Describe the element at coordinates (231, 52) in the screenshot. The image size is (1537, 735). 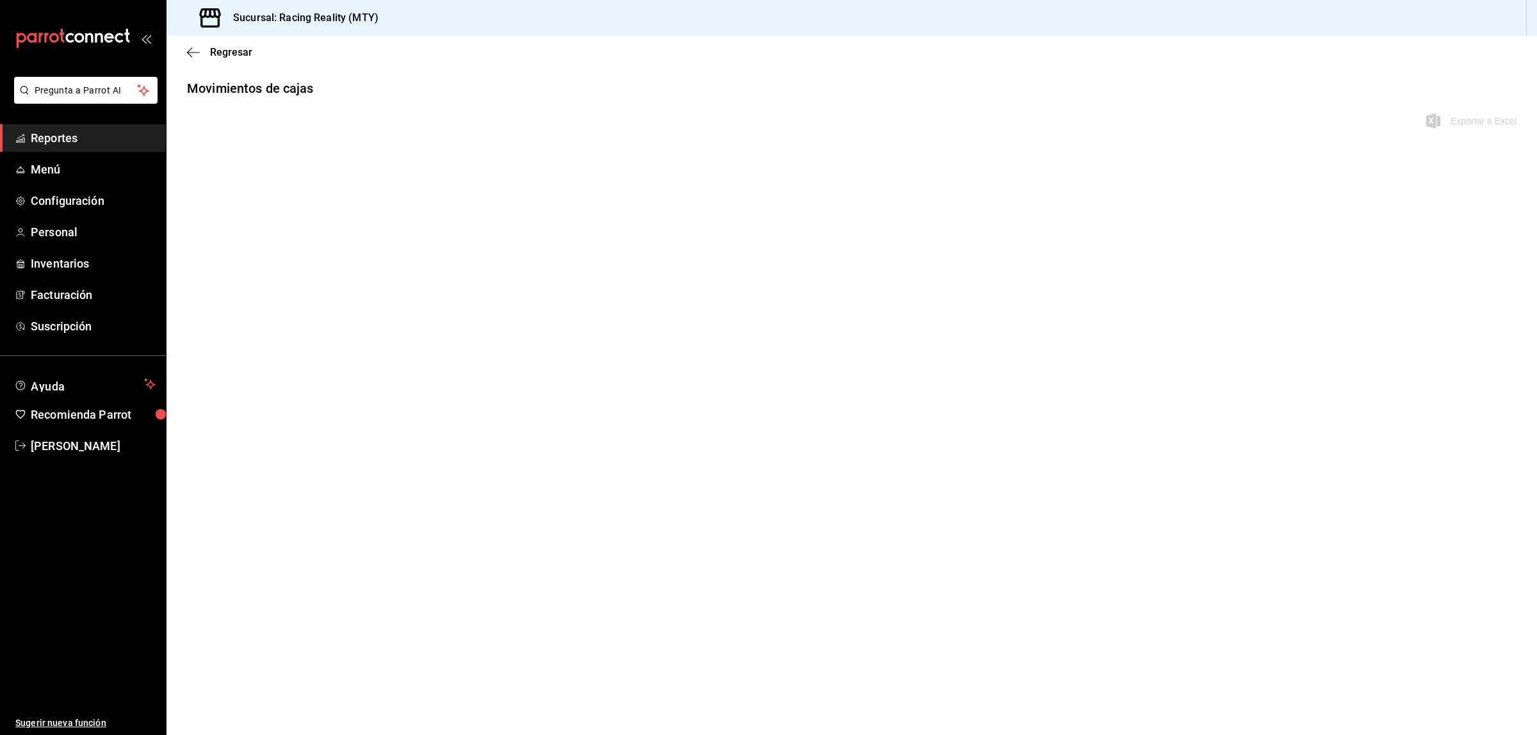
I see `span: Regresar` at that location.